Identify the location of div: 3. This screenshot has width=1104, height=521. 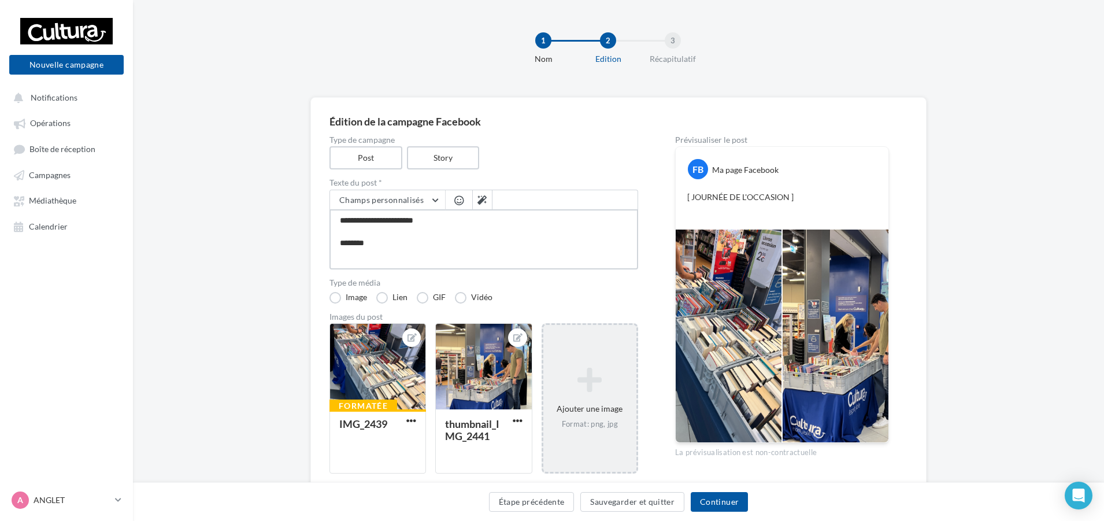
(673, 40).